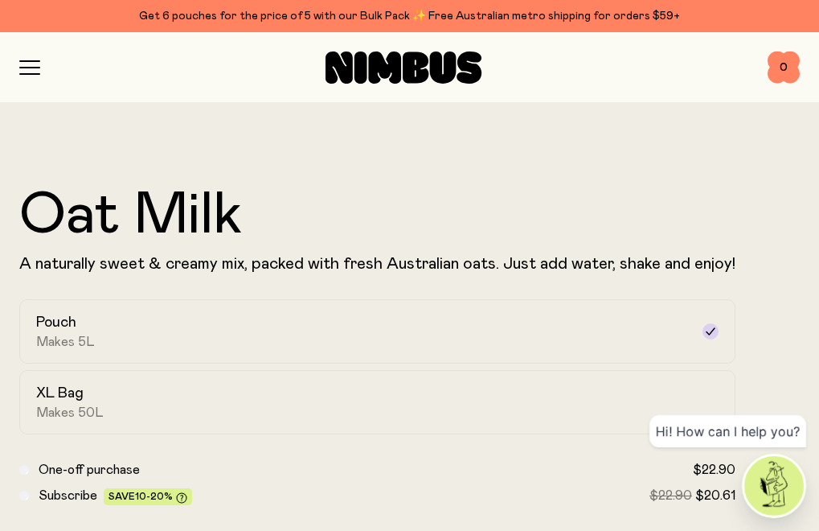 This screenshot has width=819, height=531. What do you see at coordinates (154, 496) in the screenshot?
I see `span: 10-20%` at bounding box center [154, 496].